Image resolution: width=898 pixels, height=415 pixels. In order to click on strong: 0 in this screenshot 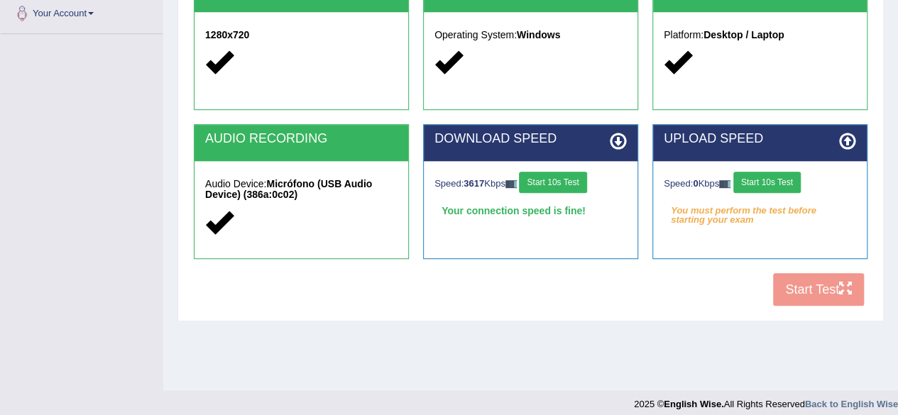, I will do `click(695, 183)`.